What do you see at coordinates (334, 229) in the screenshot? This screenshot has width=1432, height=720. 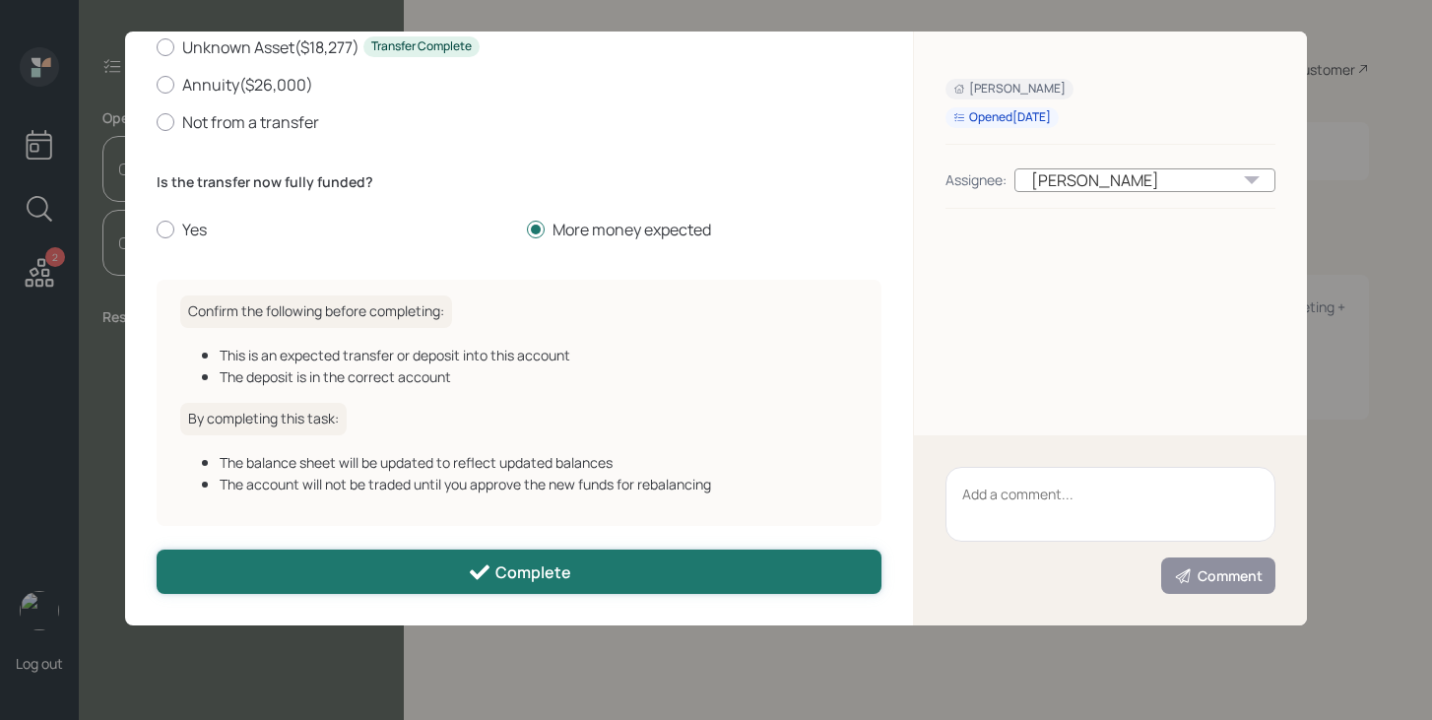 I see `label: Yes` at bounding box center [334, 229].